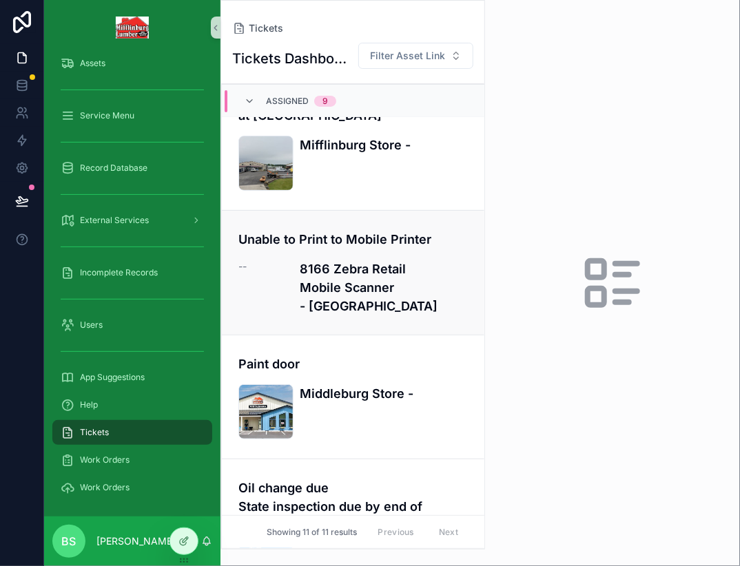  I want to click on a: Record Database, so click(132, 168).